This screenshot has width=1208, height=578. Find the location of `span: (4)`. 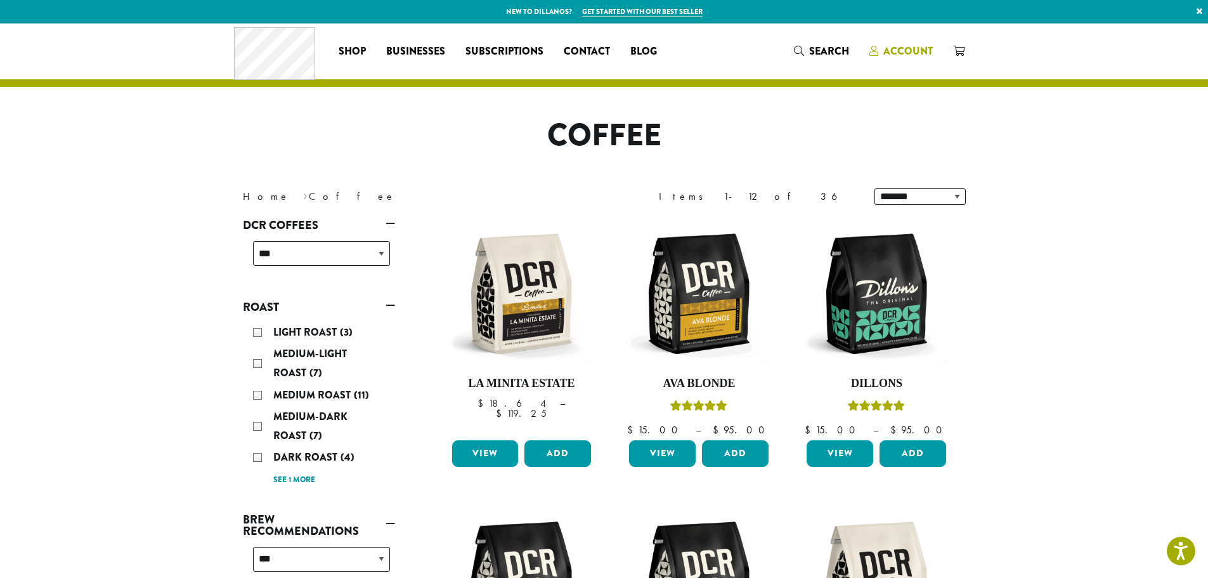

span: (4) is located at coordinates (347, 457).